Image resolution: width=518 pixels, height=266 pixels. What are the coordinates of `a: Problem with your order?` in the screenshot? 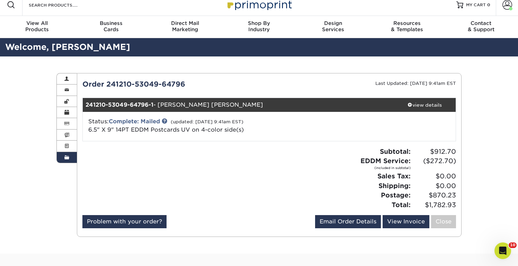 It's located at (124, 222).